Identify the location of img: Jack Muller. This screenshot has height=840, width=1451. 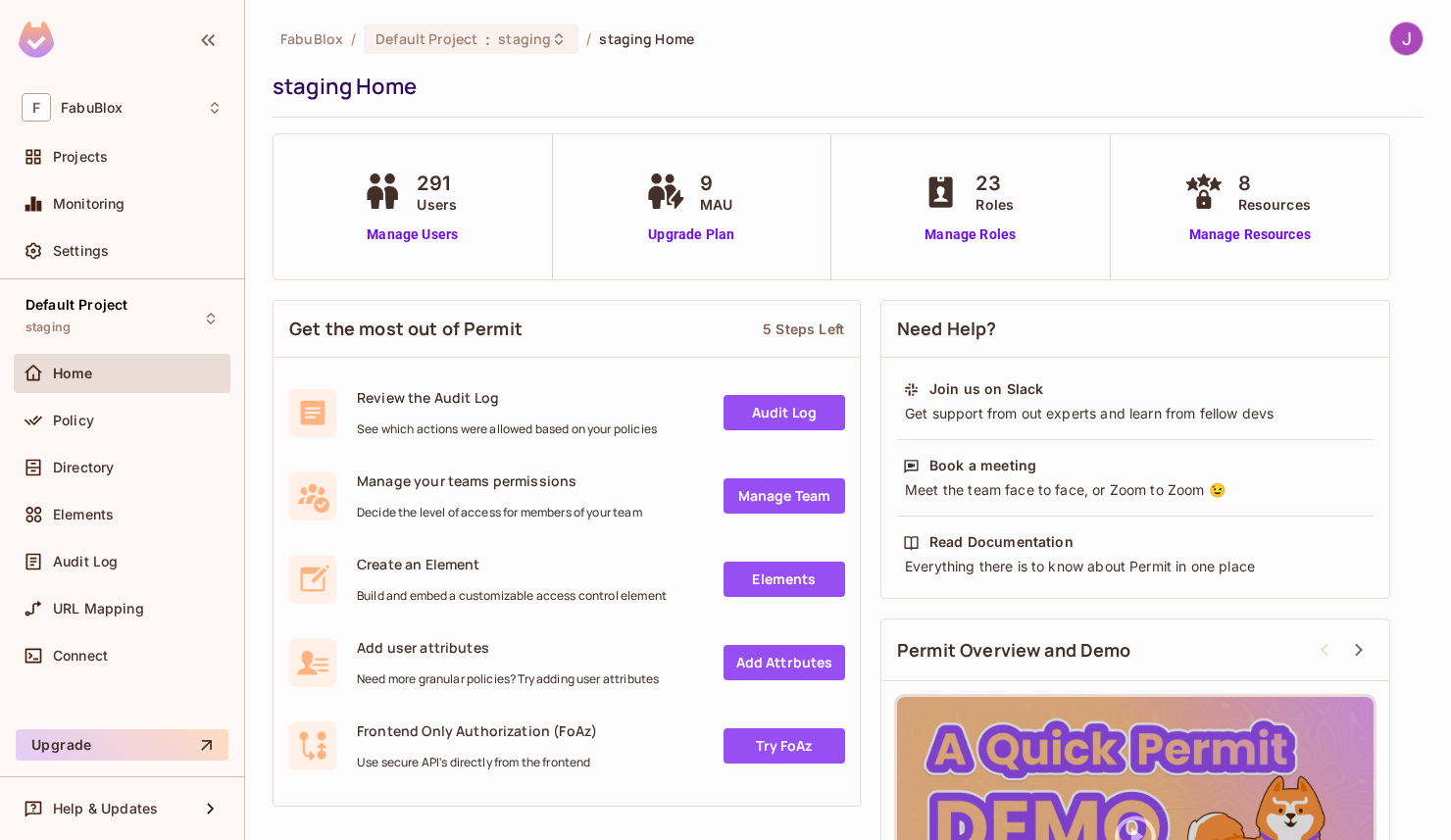
(1407, 38).